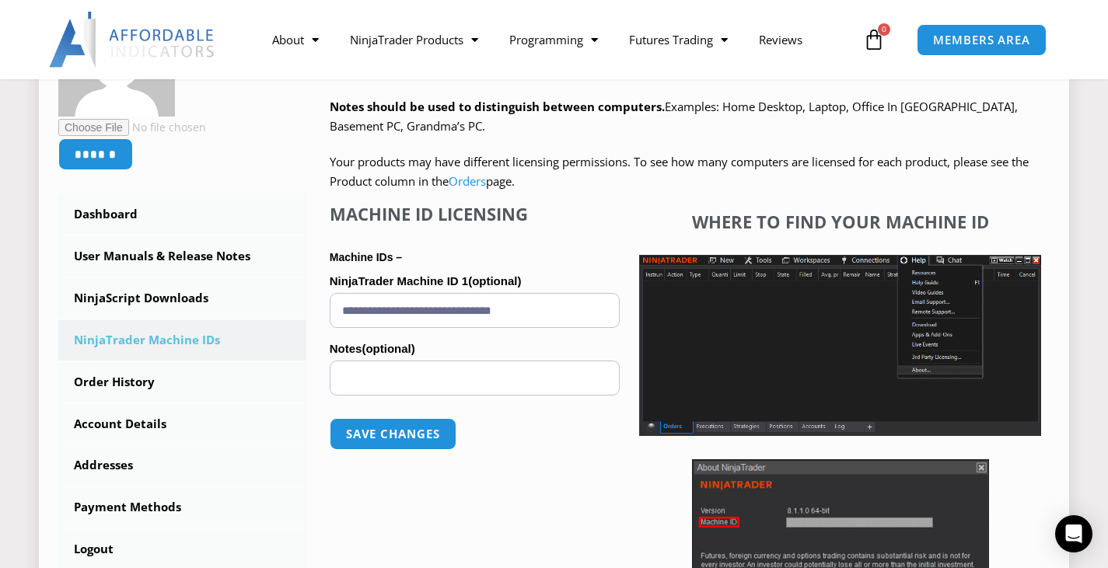 The height and width of the screenshot is (568, 1108). I want to click on button: Save changes, so click(393, 434).